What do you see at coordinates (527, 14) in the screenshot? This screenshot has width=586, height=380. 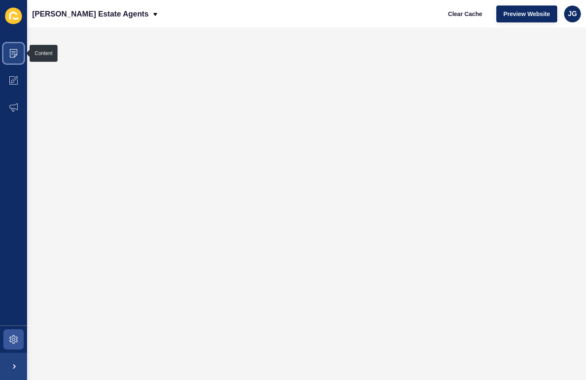 I see `span: Preview Website` at bounding box center [527, 14].